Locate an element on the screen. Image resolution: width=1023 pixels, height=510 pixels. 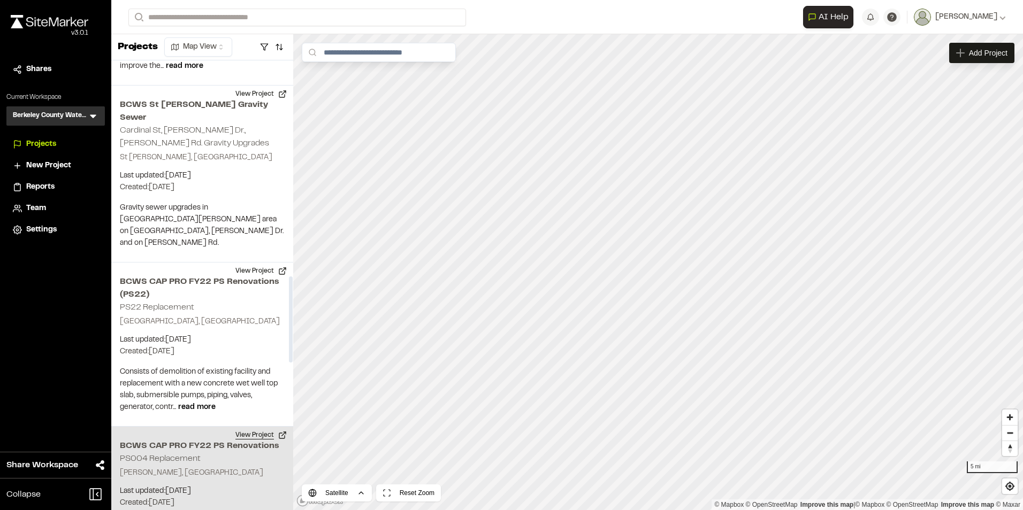
img: User is located at coordinates (922, 17).